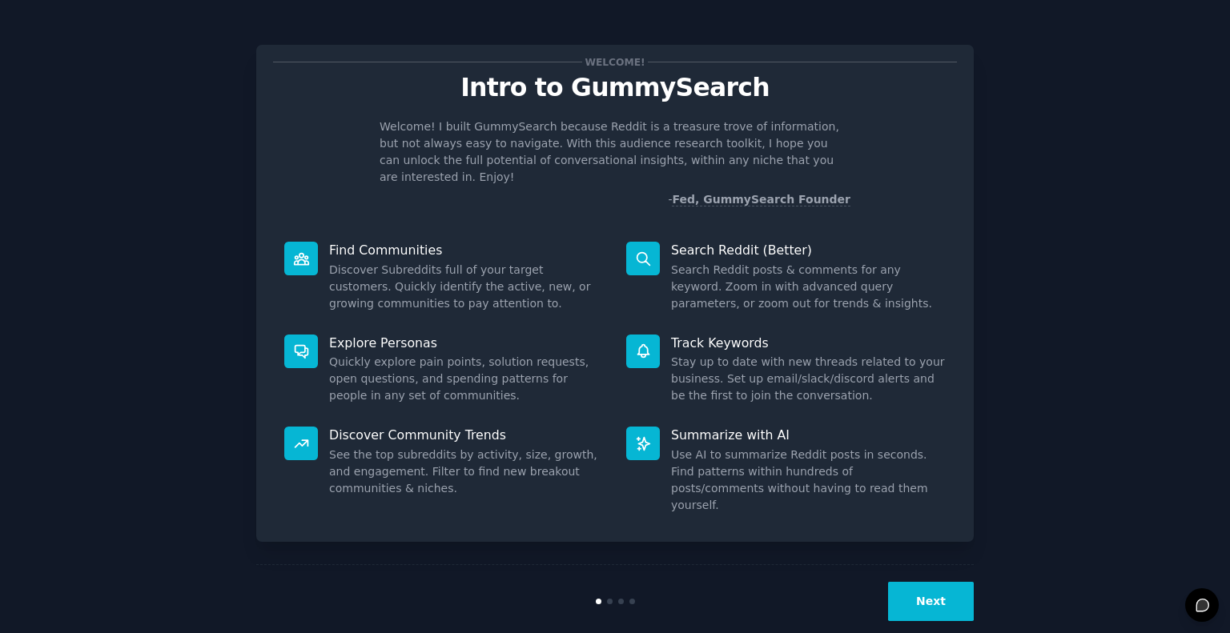 This screenshot has width=1230, height=633. I want to click on p: Welcome! I built GummySearch because Reddit is a treasure trove of information, but not always ea..., so click(615, 152).